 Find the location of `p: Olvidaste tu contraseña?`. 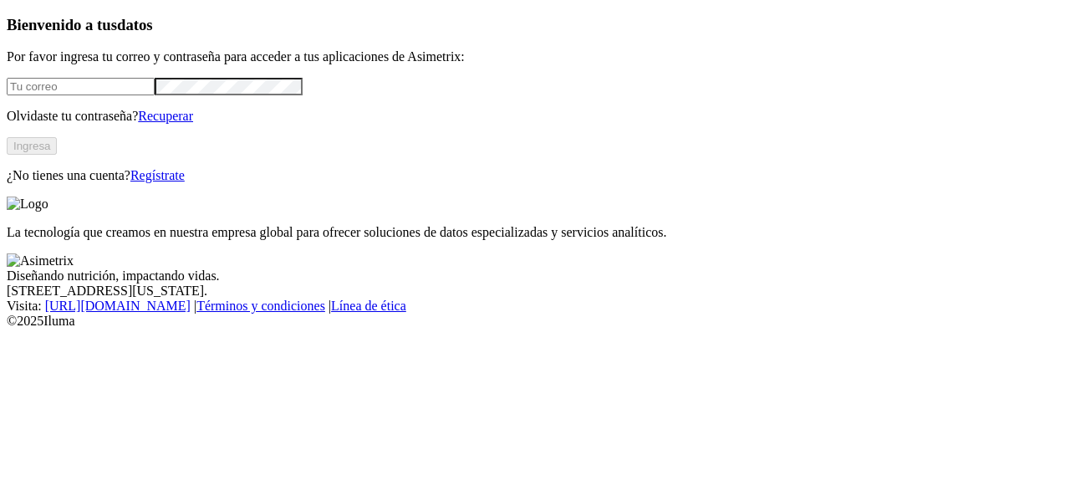

p: Olvidaste tu contraseña? is located at coordinates (535, 116).